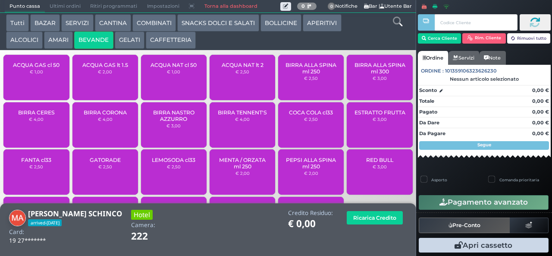 The image size is (552, 256). I want to click on span: ACQUA NAT lt 2, so click(242, 65).